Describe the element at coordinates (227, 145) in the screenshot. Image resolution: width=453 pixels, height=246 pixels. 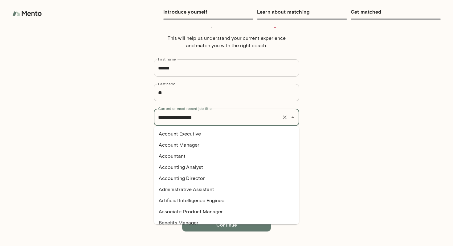
I see `li: Account Manager` at that location.